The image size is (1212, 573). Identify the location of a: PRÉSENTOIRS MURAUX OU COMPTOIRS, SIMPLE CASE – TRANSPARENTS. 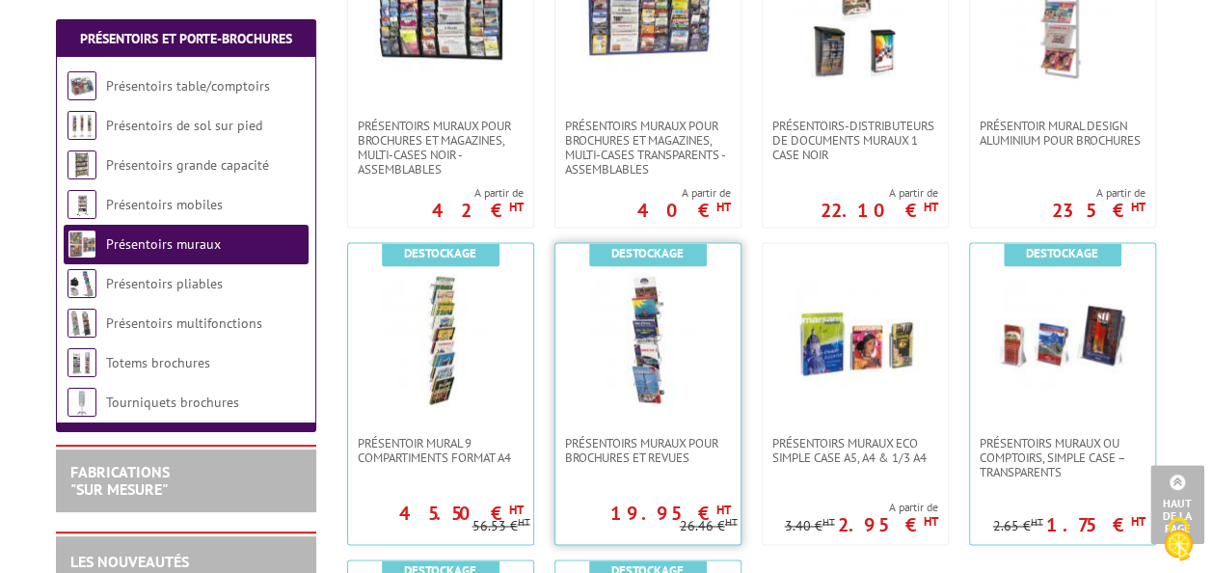
(1063, 457).